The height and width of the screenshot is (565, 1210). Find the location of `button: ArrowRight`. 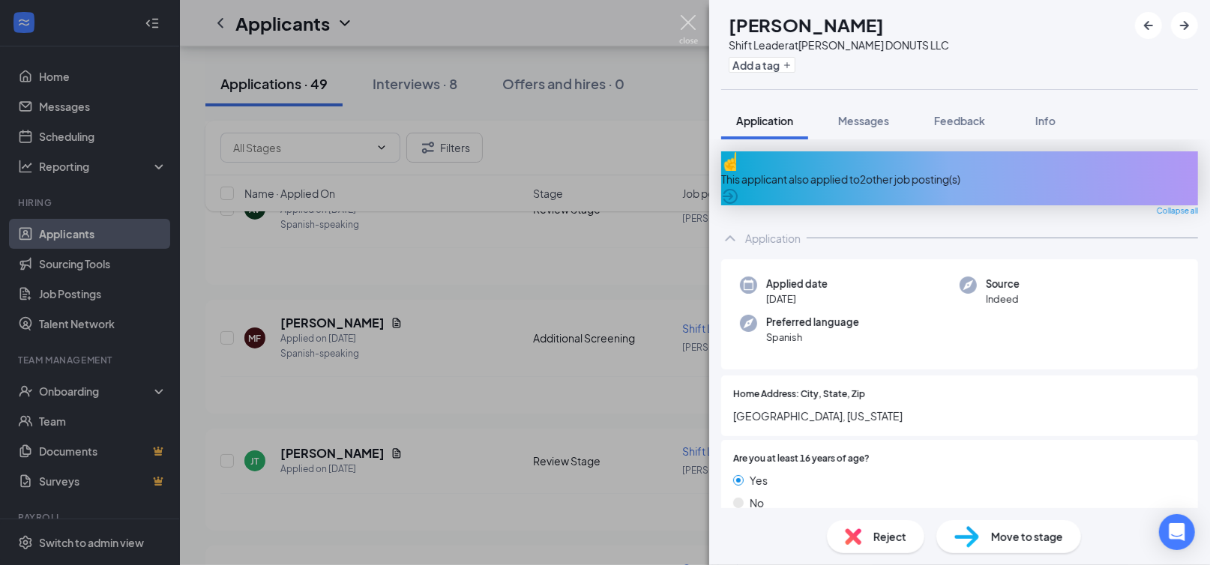

button: ArrowRight is located at coordinates (1184, 25).